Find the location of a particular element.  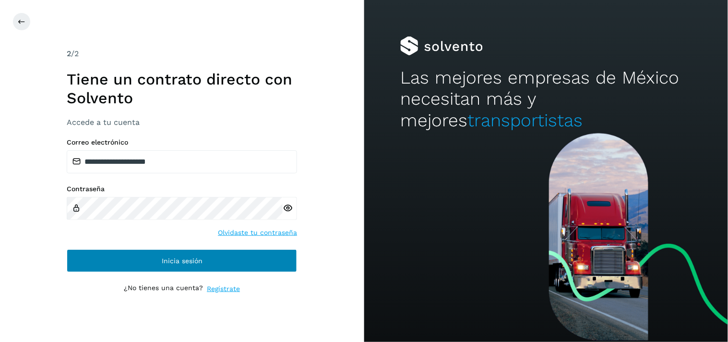

span: Inicia sesión is located at coordinates (182, 260).